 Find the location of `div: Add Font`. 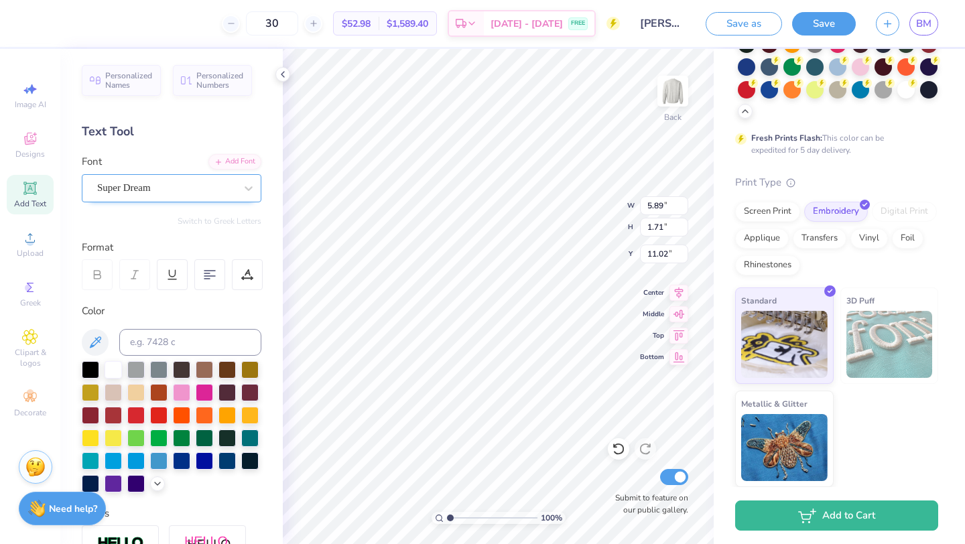

div: Add Font is located at coordinates (234, 161).